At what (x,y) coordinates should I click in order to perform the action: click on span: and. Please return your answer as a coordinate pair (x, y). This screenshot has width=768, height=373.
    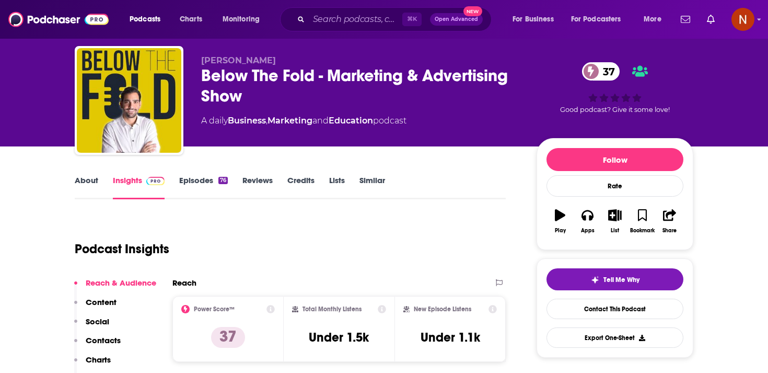
    Looking at the image, I should click on (320, 120).